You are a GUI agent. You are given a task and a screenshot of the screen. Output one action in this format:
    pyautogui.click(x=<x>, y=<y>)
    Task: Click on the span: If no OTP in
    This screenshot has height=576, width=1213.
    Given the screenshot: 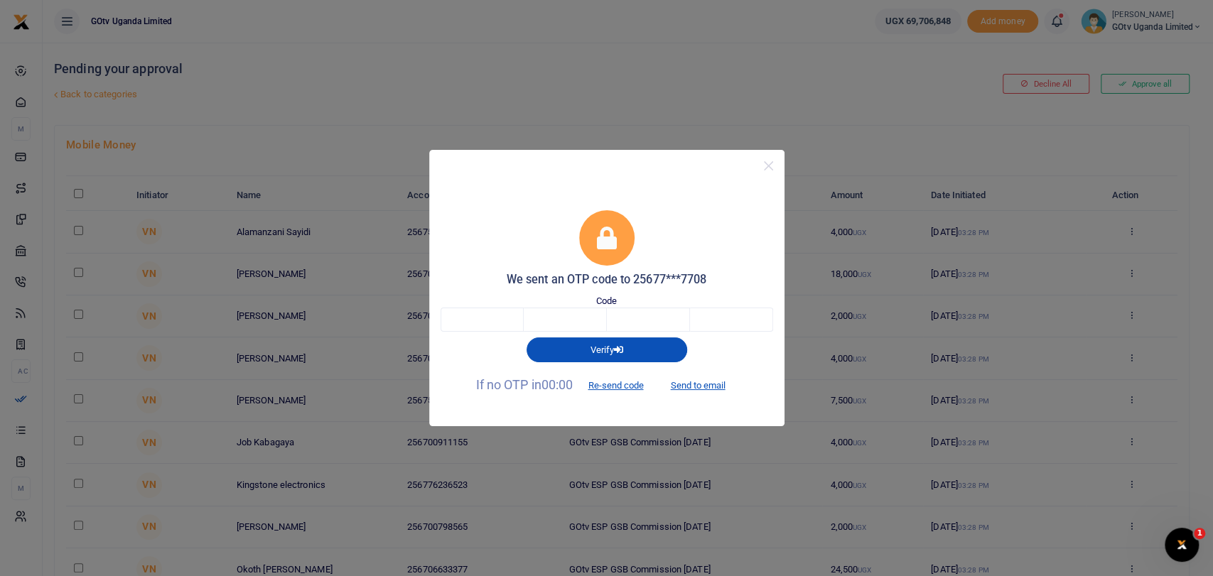 What is the action you would take?
    pyautogui.click(x=566, y=385)
    